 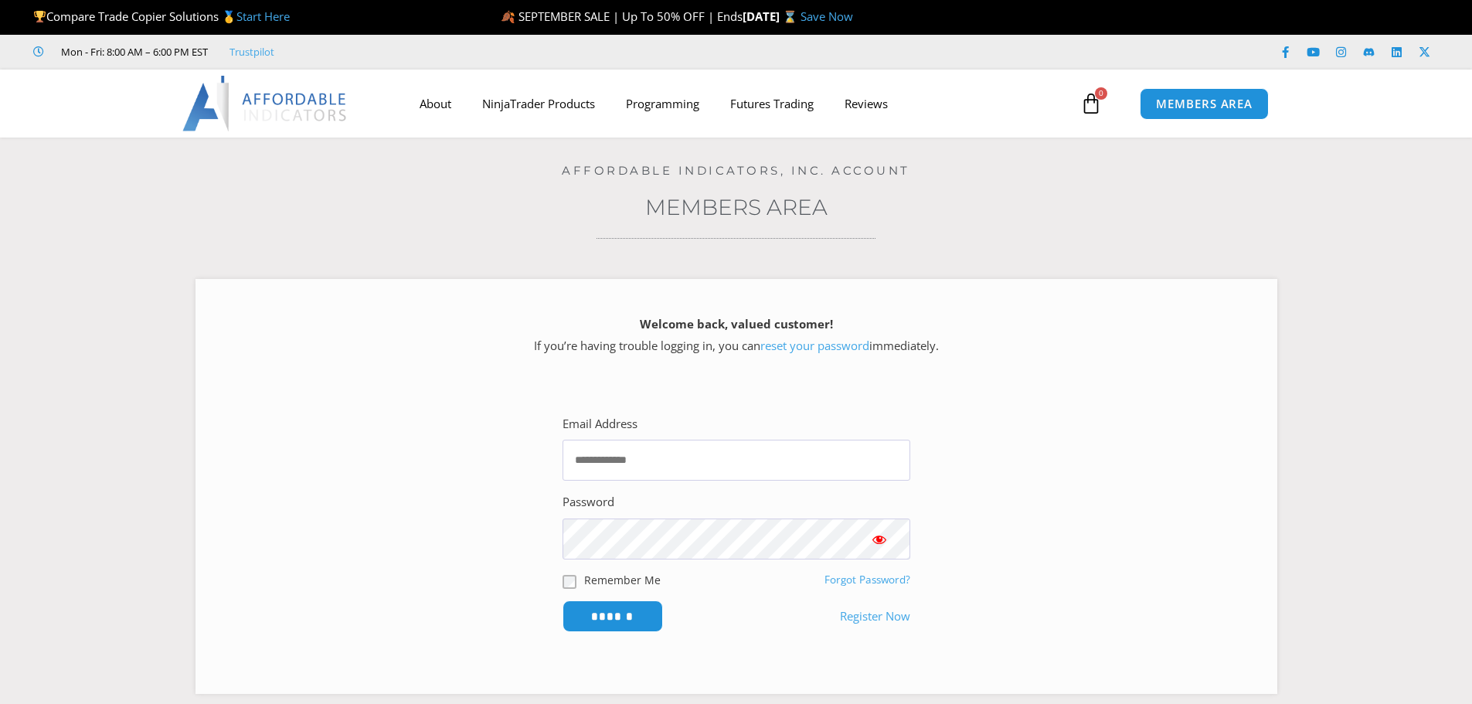 What do you see at coordinates (588, 502) in the screenshot?
I see `label: Password` at bounding box center [588, 502].